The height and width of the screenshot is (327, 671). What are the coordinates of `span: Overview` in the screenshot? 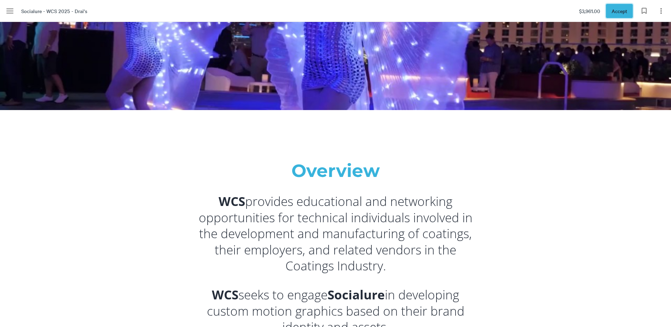 It's located at (336, 171).